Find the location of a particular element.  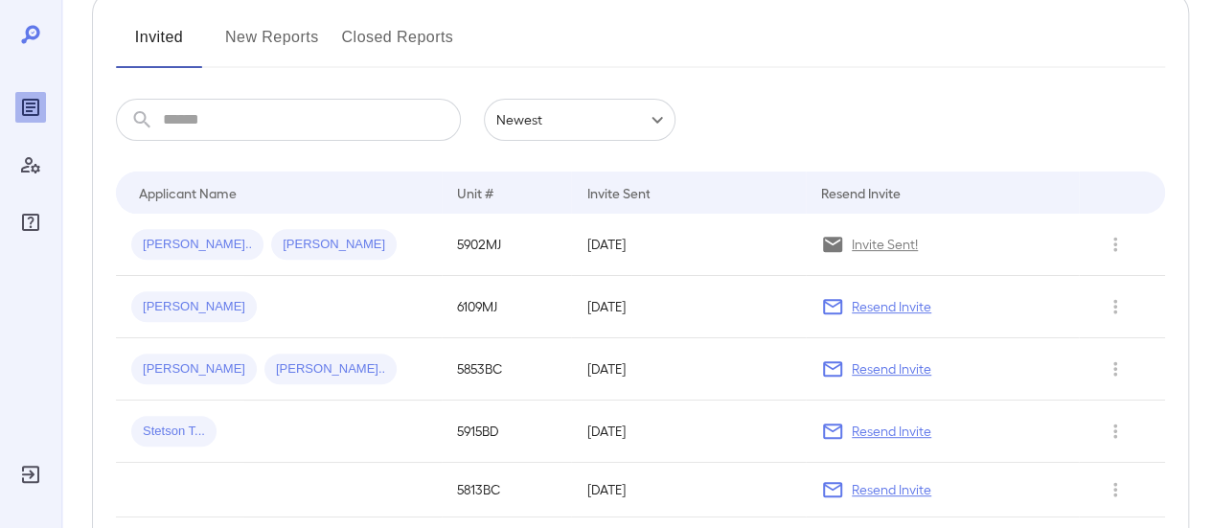

p: Invite Sent! is located at coordinates (884, 244).